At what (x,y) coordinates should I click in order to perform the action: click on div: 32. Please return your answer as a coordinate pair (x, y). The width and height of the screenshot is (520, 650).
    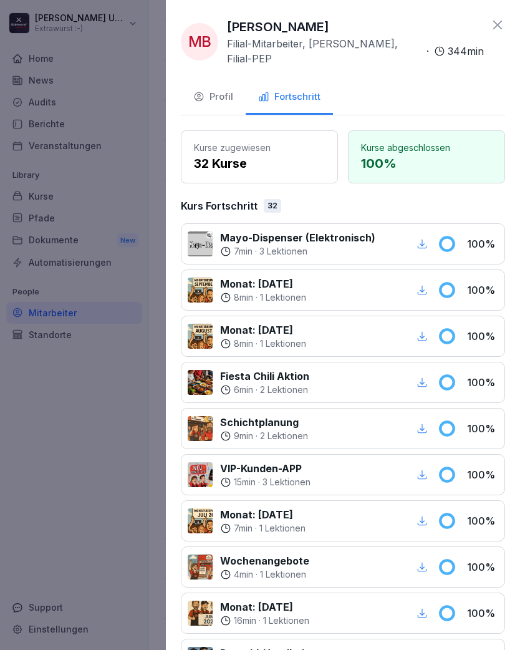
    Looking at the image, I should click on (272, 206).